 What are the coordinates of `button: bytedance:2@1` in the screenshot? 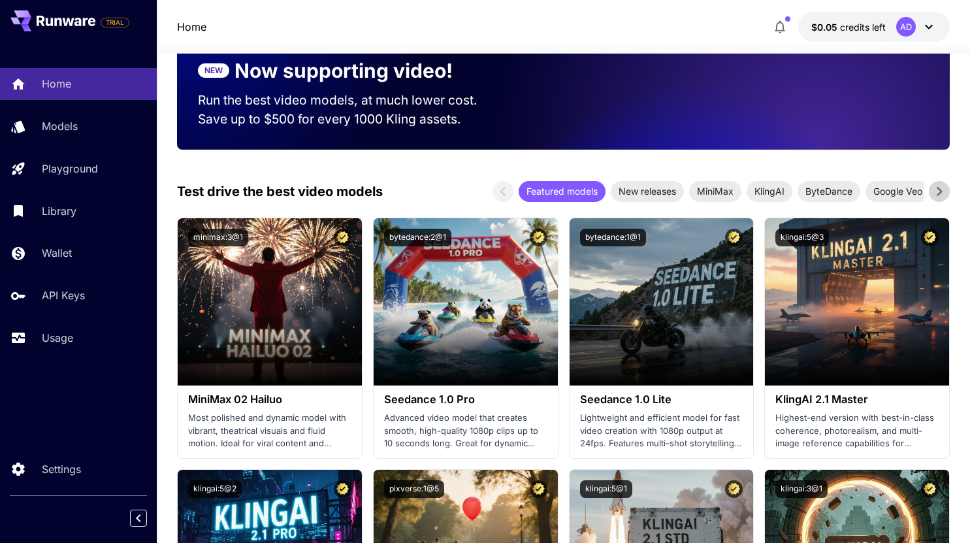 It's located at (417, 237).